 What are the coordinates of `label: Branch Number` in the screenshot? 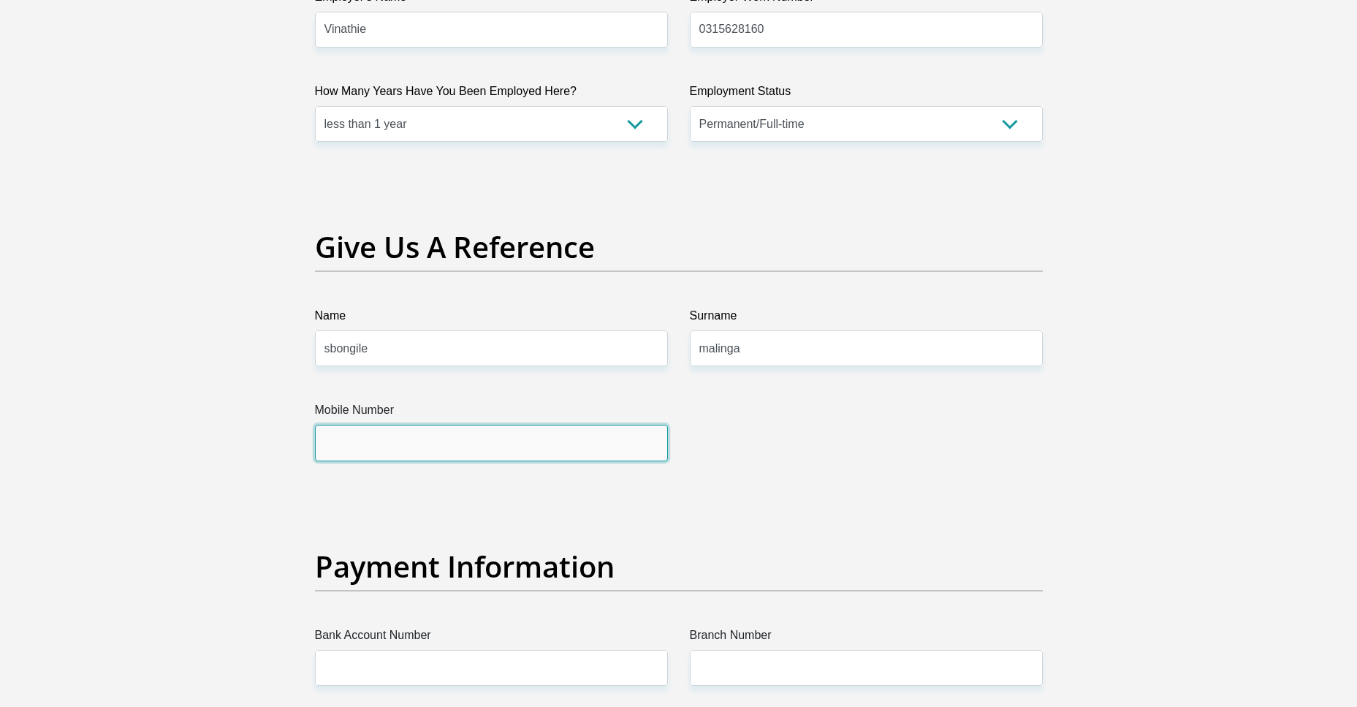 It's located at (866, 638).